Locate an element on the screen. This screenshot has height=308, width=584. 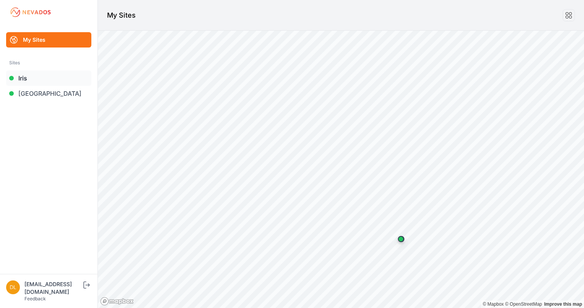
div: Map marker is located at coordinates (401, 239).